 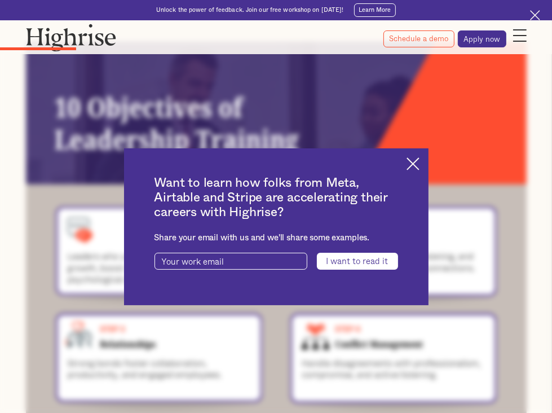 What do you see at coordinates (419, 39) in the screenshot?
I see `a: Schedule a demo` at bounding box center [419, 39].